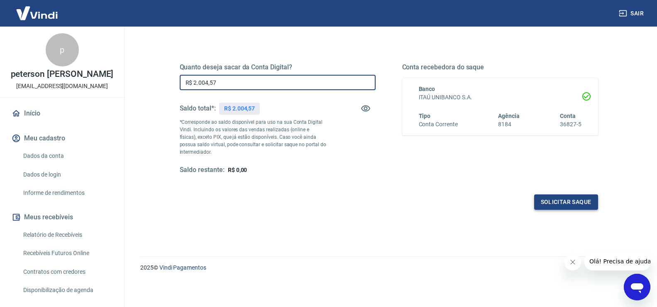 The height and width of the screenshot is (307, 657). Describe the element at coordinates (438, 124) in the screenshot. I see `h6: Conta Corrente` at that location.